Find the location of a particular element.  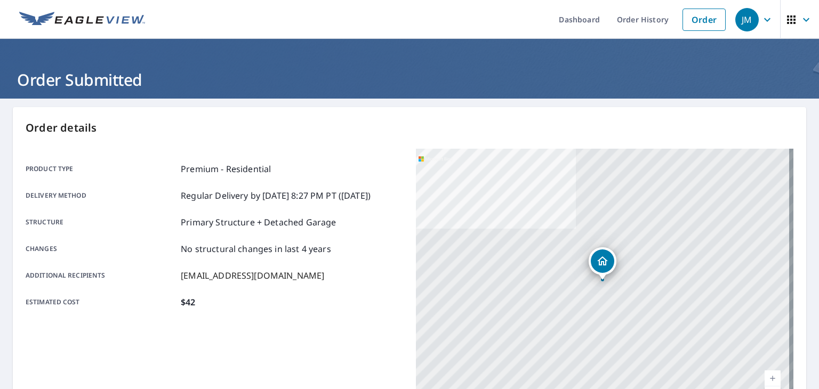

img: EV Logo is located at coordinates (82, 20).